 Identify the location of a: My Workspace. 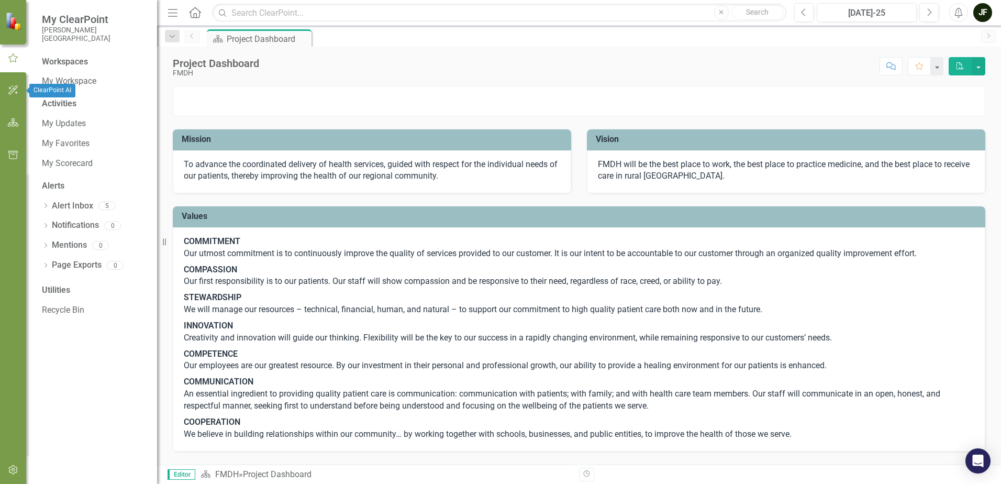
(94, 81).